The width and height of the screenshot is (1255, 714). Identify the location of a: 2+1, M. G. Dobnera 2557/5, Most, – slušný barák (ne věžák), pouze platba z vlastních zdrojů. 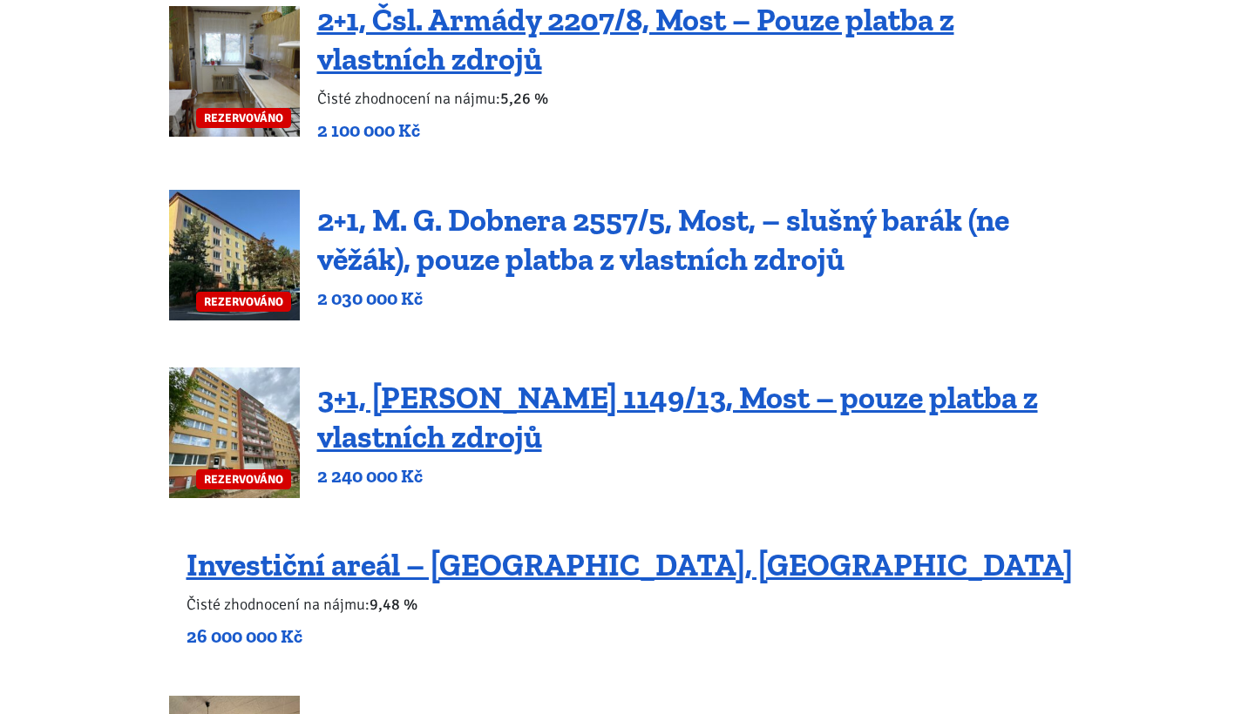
(663, 240).